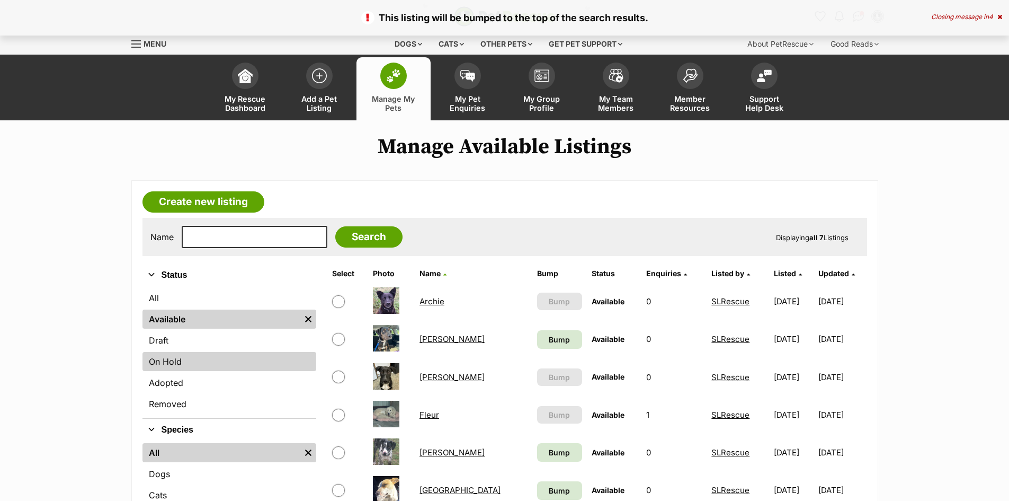 Image resolution: width=1009 pixels, height=501 pixels. I want to click on a: Fleur, so click(429, 414).